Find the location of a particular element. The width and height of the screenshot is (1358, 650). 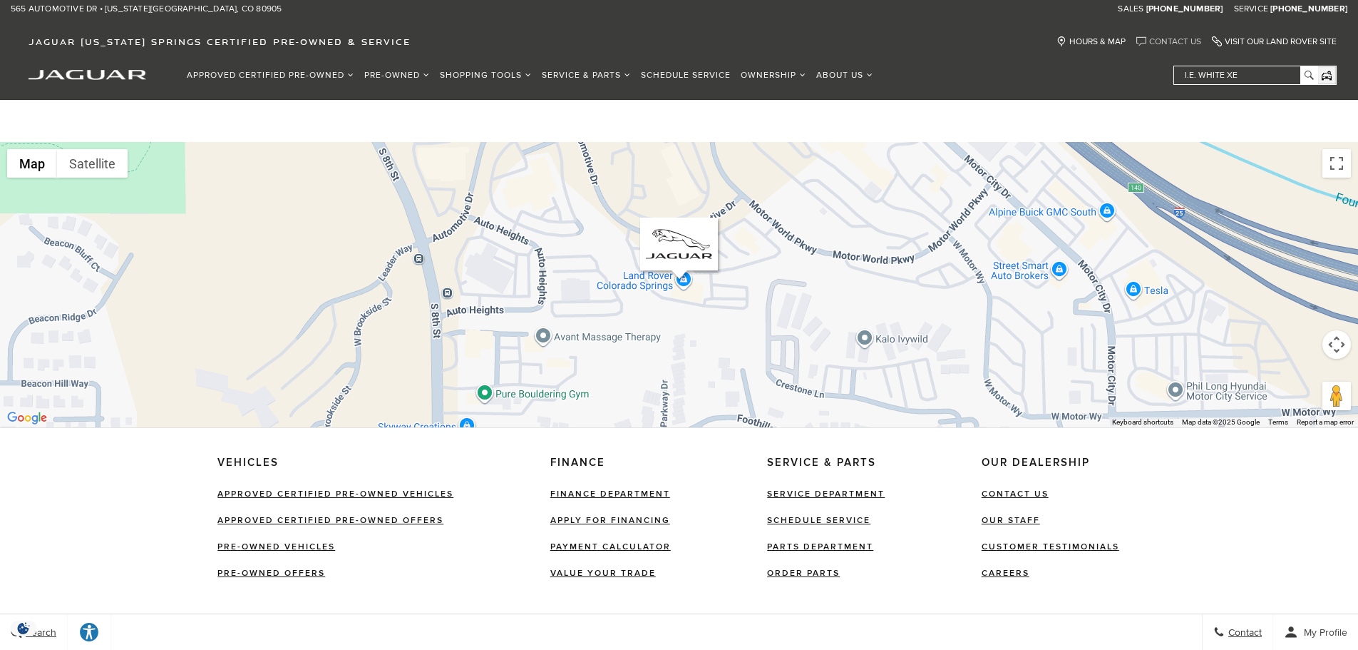

img: Google is located at coordinates (27, 418).